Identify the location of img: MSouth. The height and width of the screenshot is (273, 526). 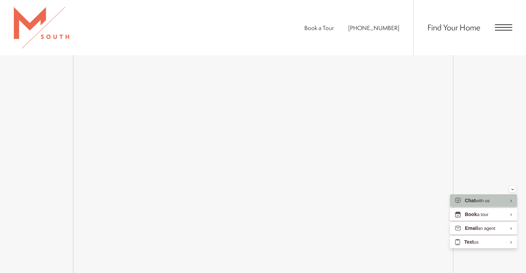
(41, 28).